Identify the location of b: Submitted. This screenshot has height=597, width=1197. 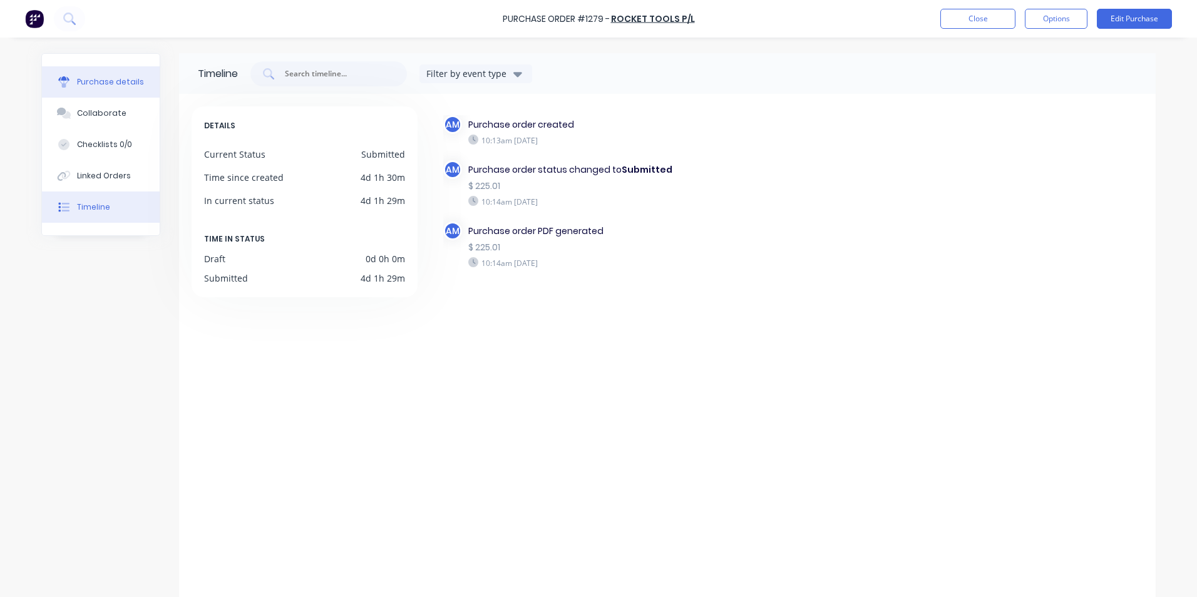
(646, 170).